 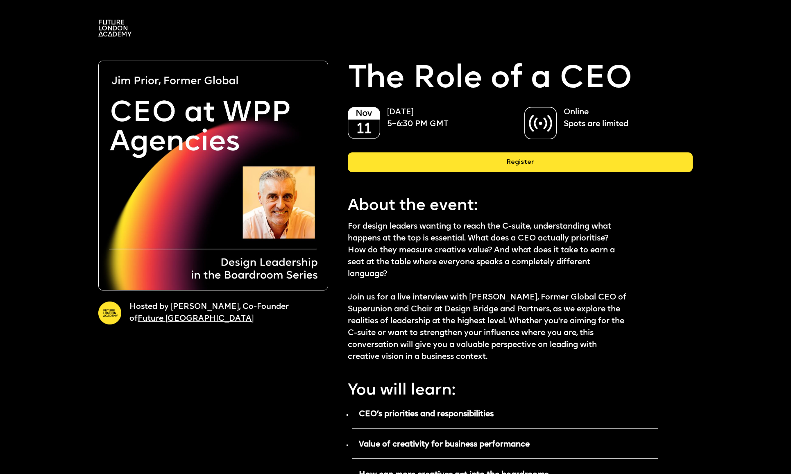 I want to click on strong: Value of creativity for business performance, so click(x=444, y=444).